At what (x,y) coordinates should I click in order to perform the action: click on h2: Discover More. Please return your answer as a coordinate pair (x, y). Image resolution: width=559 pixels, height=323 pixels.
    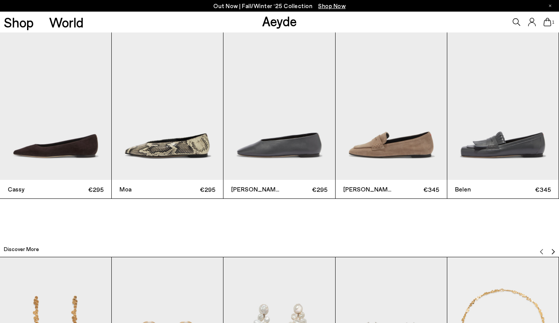
    Looking at the image, I should click on (21, 249).